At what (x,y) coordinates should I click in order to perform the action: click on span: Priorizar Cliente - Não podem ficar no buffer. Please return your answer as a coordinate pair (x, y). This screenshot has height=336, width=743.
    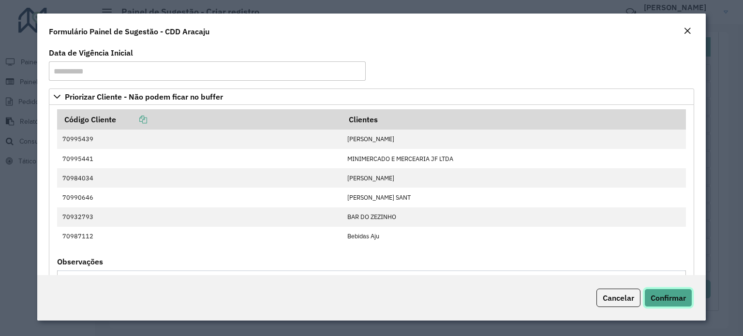
    Looking at the image, I should click on (144, 97).